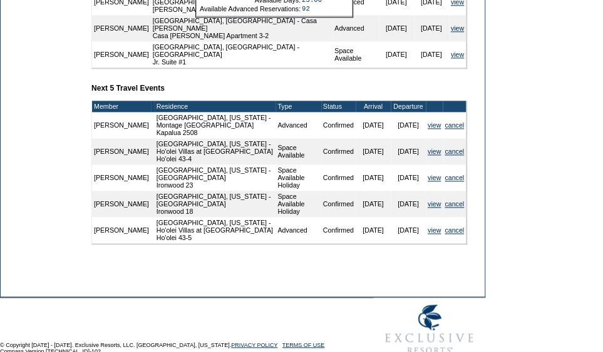 The width and height of the screenshot is (603, 352). What do you see at coordinates (215, 106) in the screenshot?
I see `td: Residence` at bounding box center [215, 106].